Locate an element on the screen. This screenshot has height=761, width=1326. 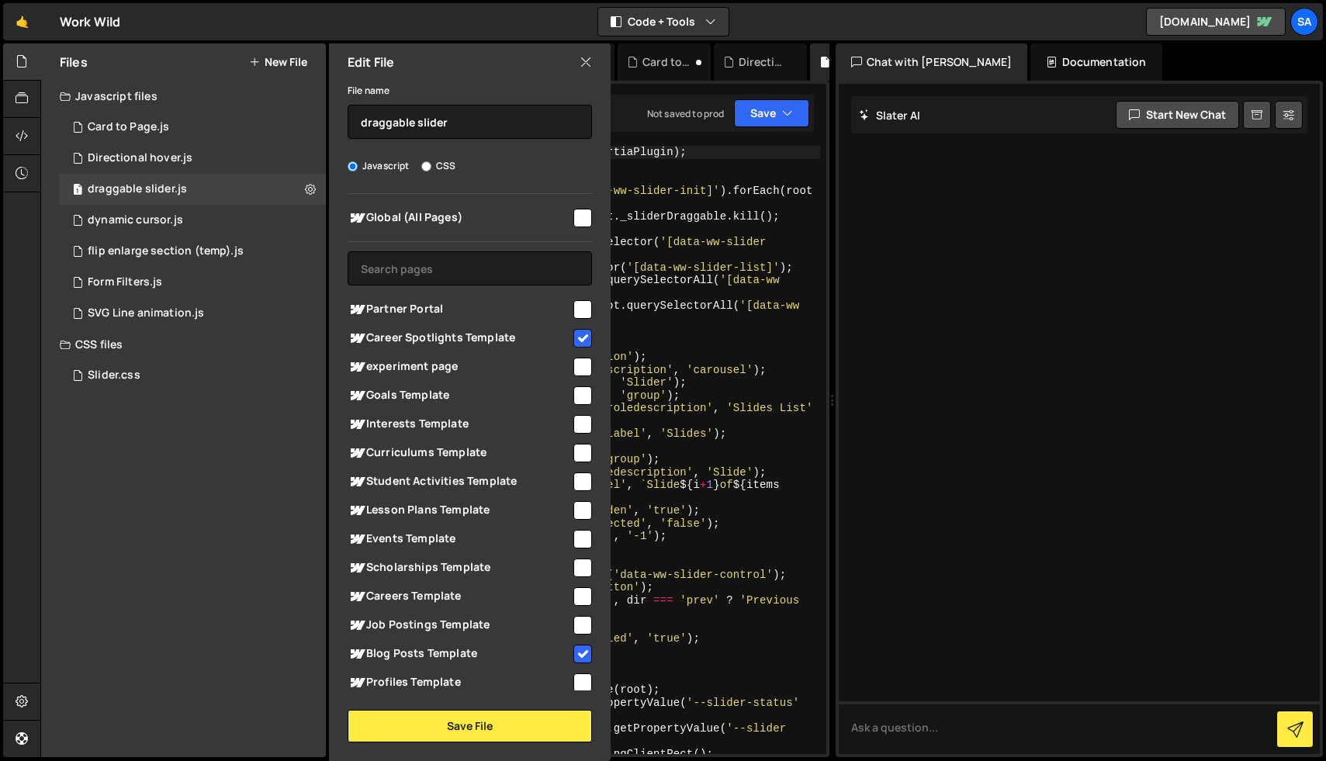
input: Search pages is located at coordinates (469, 268).